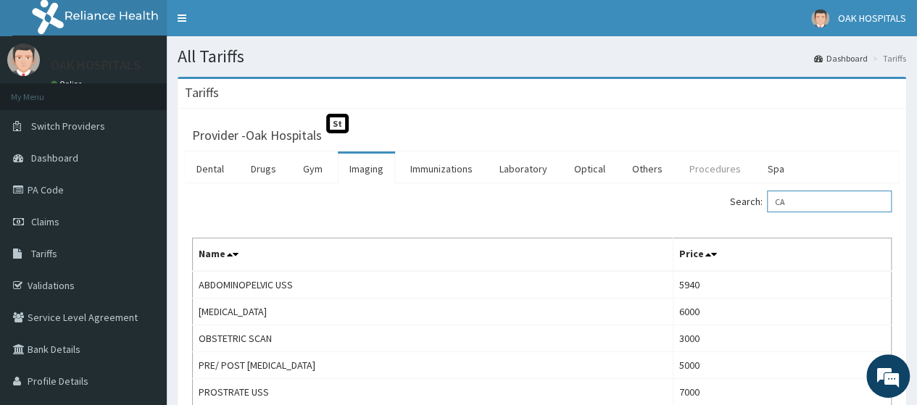 The width and height of the screenshot is (917, 405). Describe the element at coordinates (96, 65) in the screenshot. I see `p: OAK HOSPITALS` at that location.